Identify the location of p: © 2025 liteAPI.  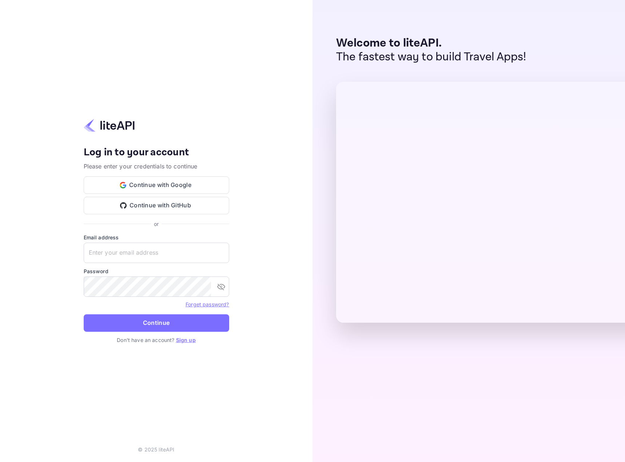
(156, 449).